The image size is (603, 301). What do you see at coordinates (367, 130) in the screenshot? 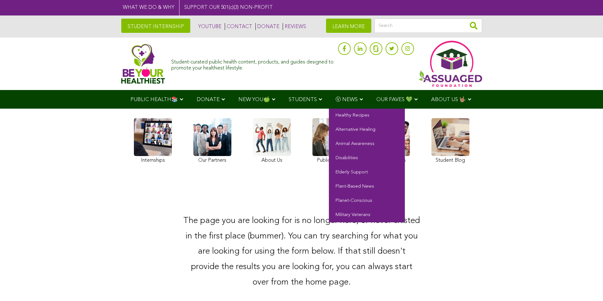
I see `a: Alternative Healing` at bounding box center [367, 130].